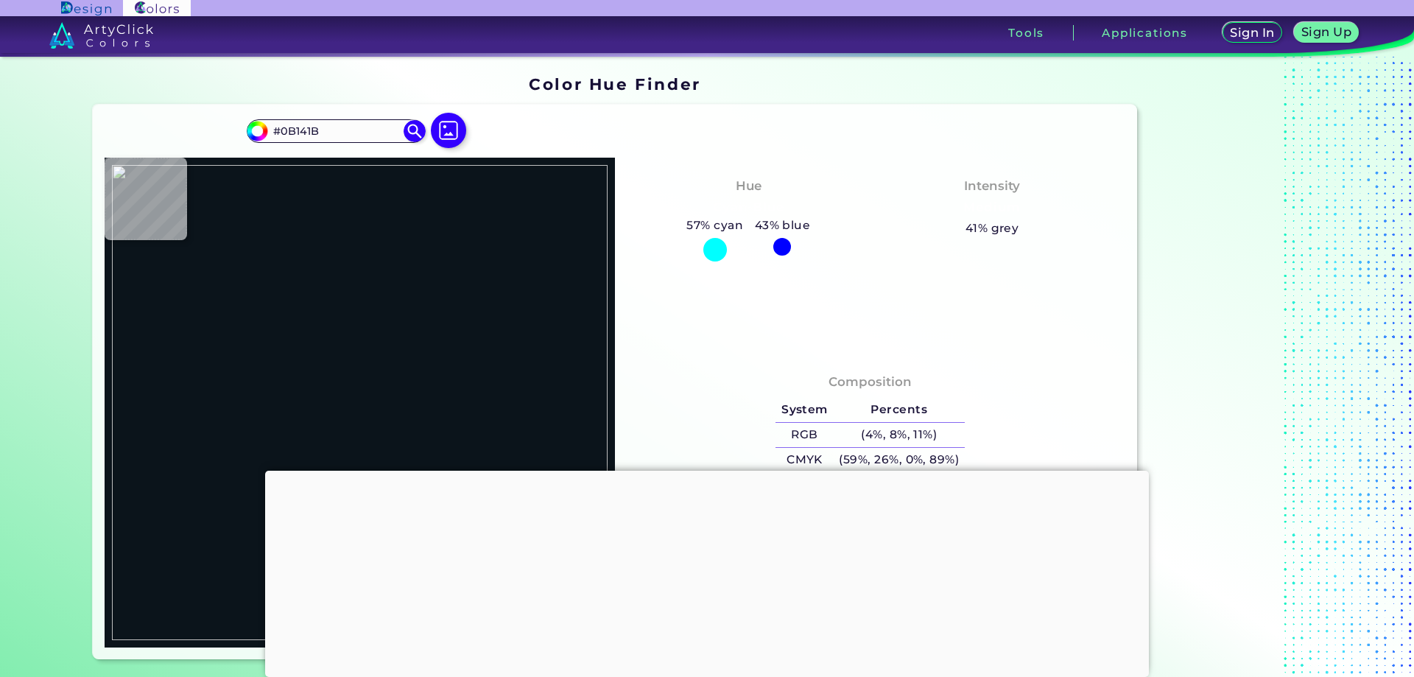 The image size is (1414, 677). What do you see at coordinates (336, 130) in the screenshot?
I see `input: type color..` at bounding box center [336, 130].